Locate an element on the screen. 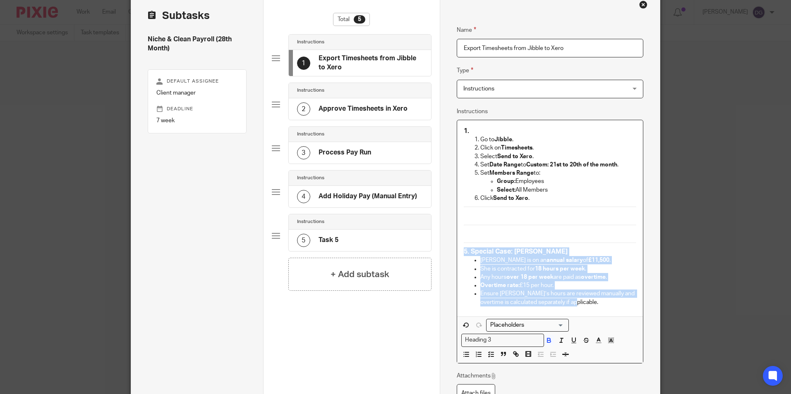  p: Set to . is located at coordinates (558, 165).